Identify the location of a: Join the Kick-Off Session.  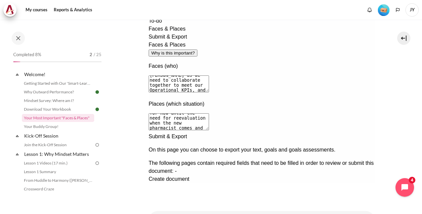
(58, 145).